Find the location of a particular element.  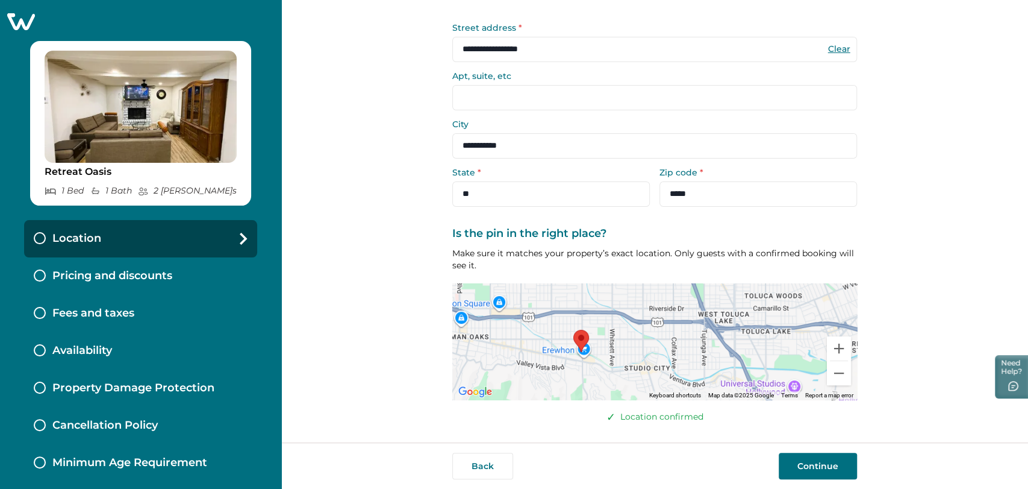

a: Open this area in Google Maps (opens a new window) is located at coordinates (475, 392).